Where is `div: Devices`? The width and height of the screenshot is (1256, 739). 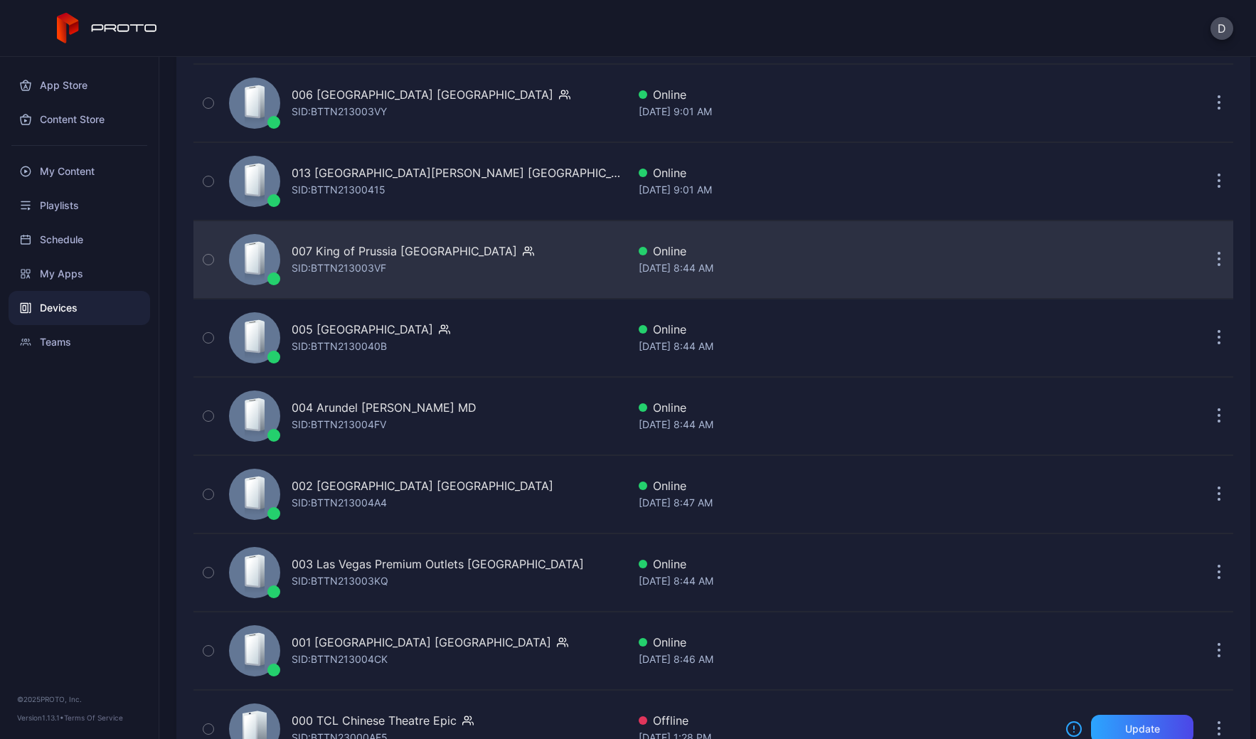
div: Devices is located at coordinates (79, 308).